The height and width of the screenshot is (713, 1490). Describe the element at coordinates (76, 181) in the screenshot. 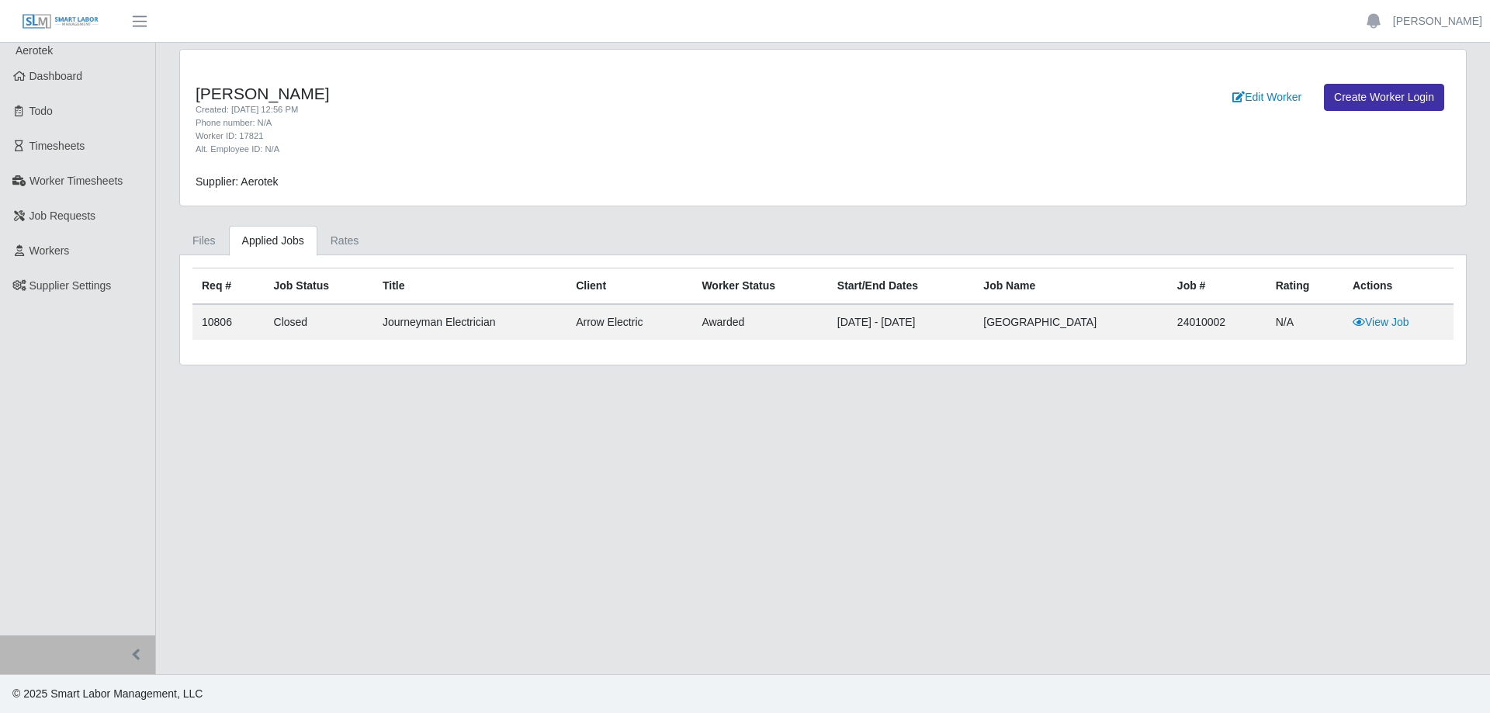

I see `span: Worker Timesheets` at that location.